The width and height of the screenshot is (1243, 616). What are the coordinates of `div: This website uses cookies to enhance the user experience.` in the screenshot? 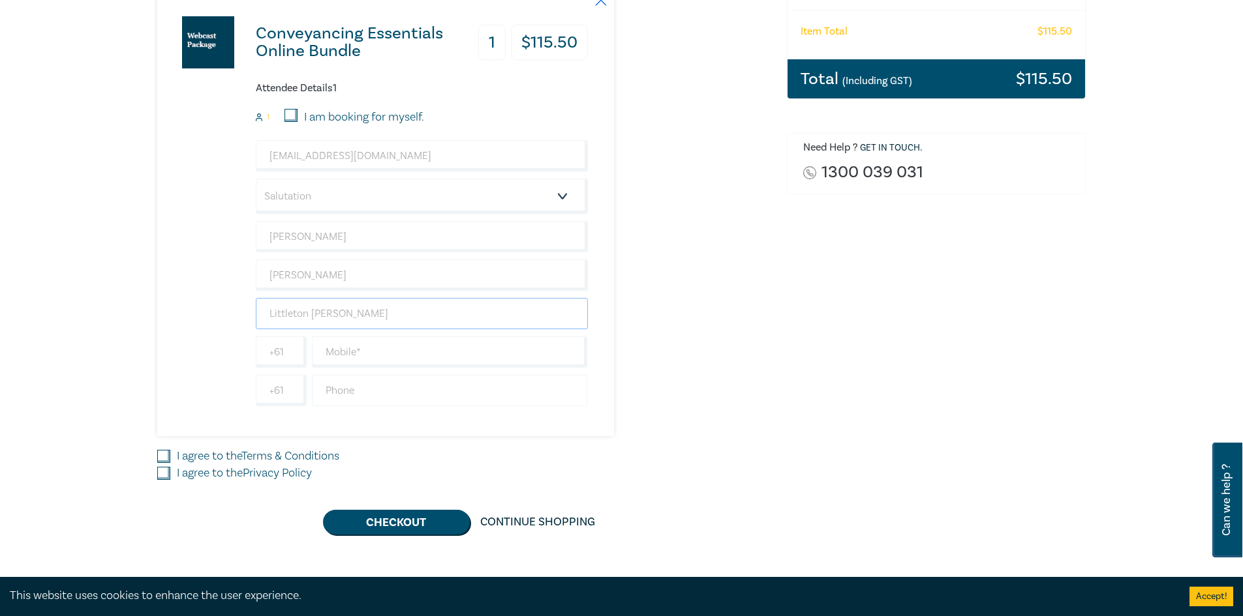 It's located at (590, 596).